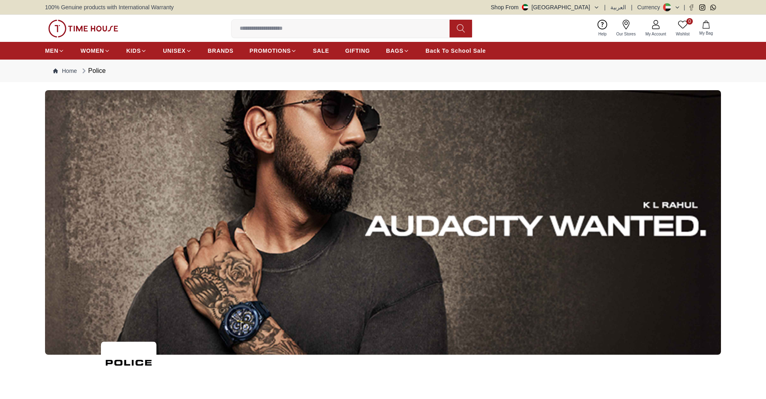  What do you see at coordinates (618, 7) in the screenshot?
I see `button: العربية` at bounding box center [618, 7].